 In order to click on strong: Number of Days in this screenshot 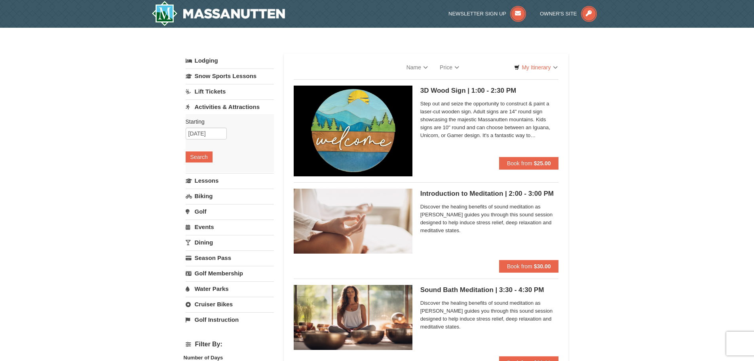, I will do `click(203, 357)`.